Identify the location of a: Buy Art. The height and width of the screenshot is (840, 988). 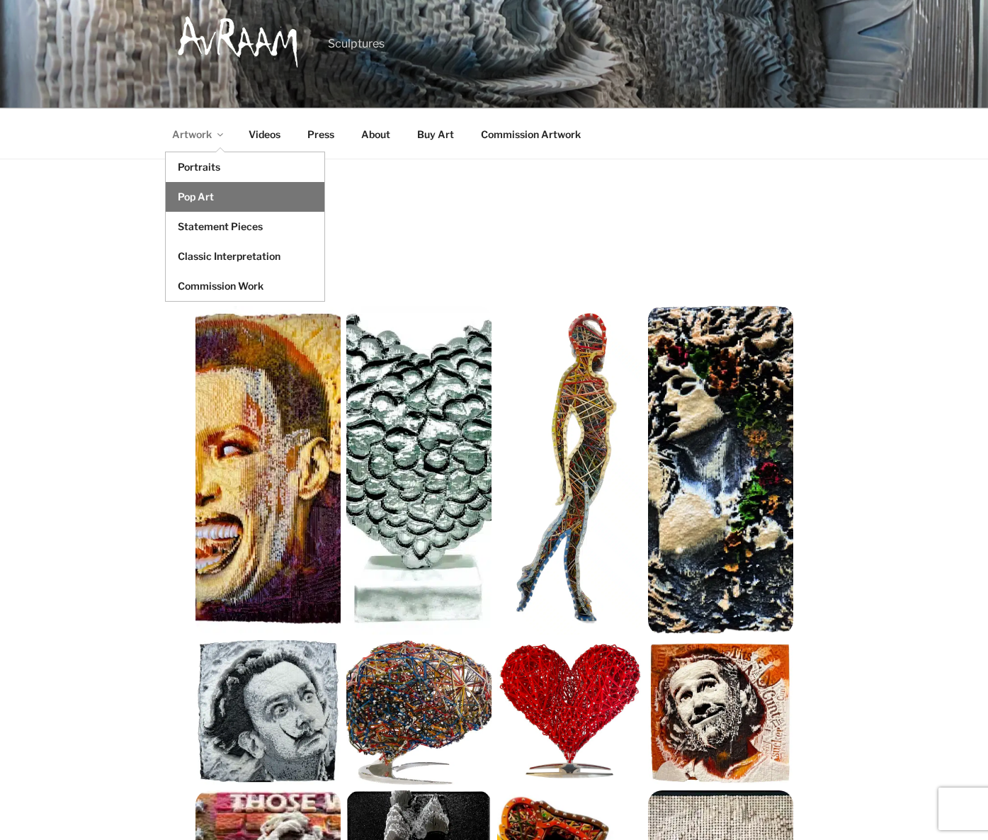
(435, 134).